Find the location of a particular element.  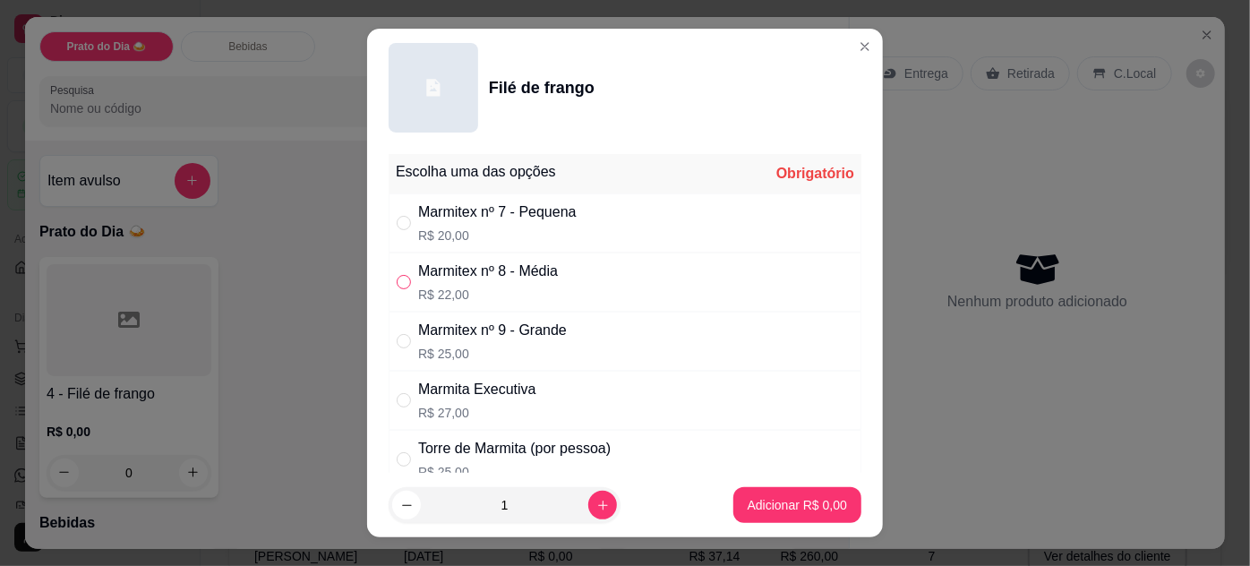

div: Marmita Executiva is located at coordinates (477, 389).